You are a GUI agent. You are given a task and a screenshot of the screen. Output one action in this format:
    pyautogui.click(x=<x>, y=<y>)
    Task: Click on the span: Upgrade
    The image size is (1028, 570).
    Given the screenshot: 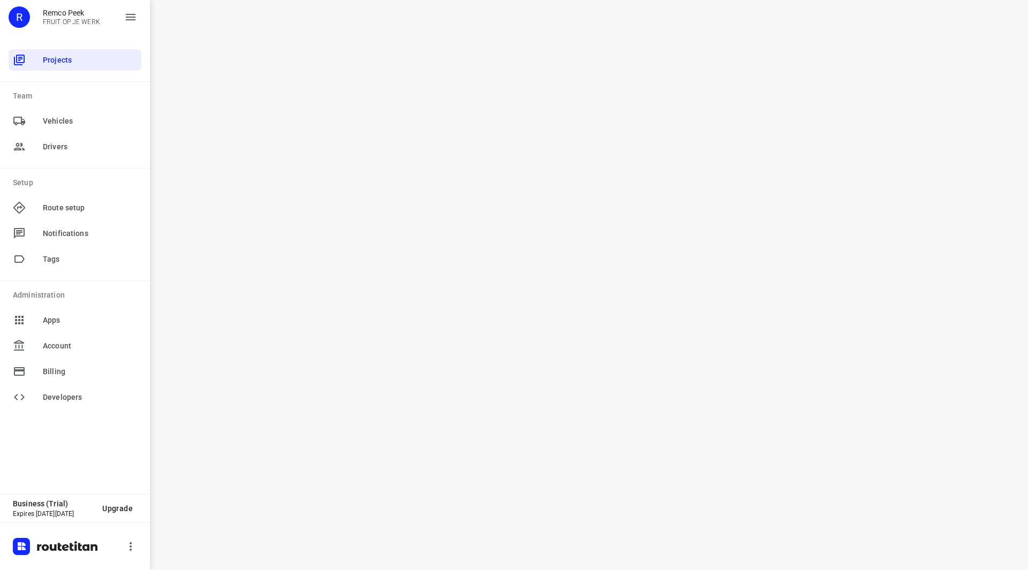 What is the action you would take?
    pyautogui.click(x=117, y=509)
    